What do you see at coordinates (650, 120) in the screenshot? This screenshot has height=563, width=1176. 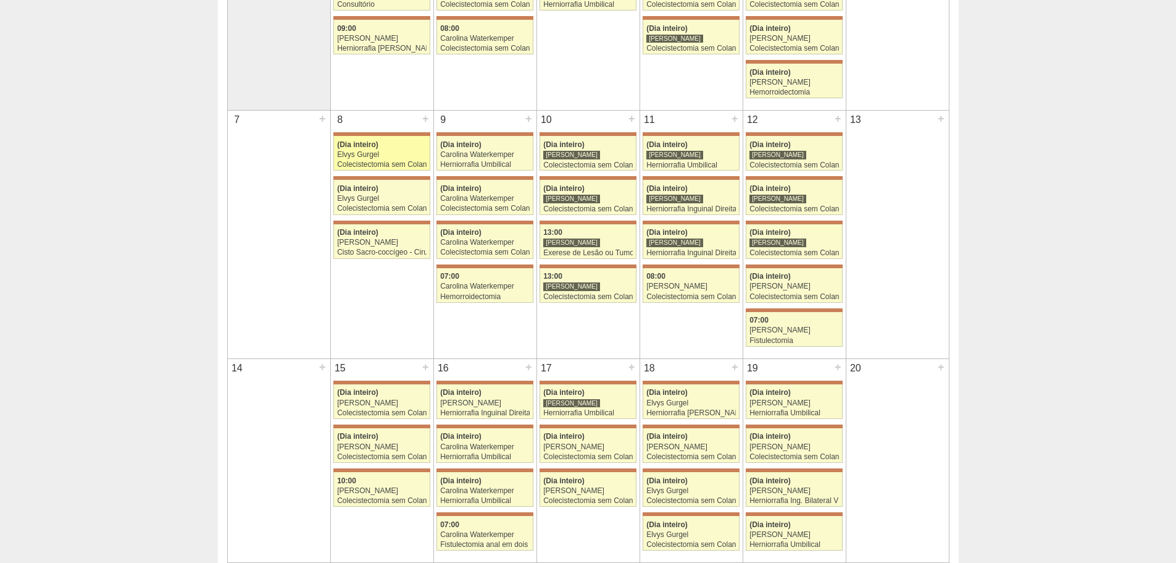 I see `div: 11` at bounding box center [650, 120].